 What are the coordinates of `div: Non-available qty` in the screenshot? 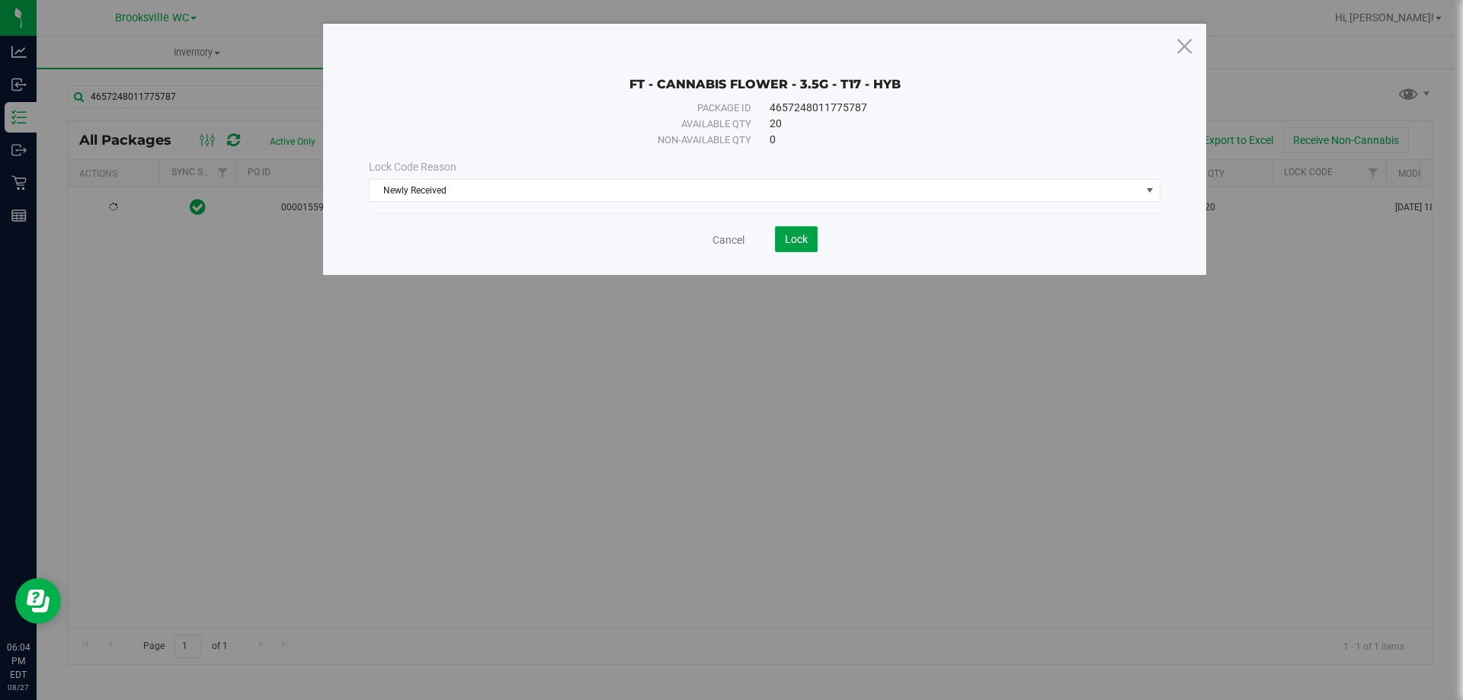 It's located at (577, 140).